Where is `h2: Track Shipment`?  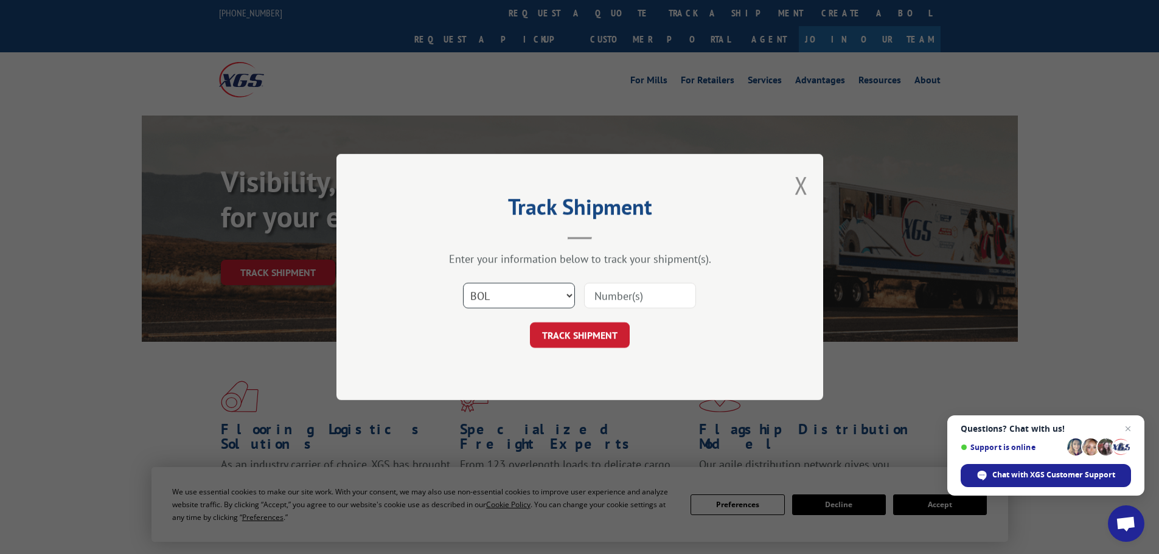 h2: Track Shipment is located at coordinates (580, 210).